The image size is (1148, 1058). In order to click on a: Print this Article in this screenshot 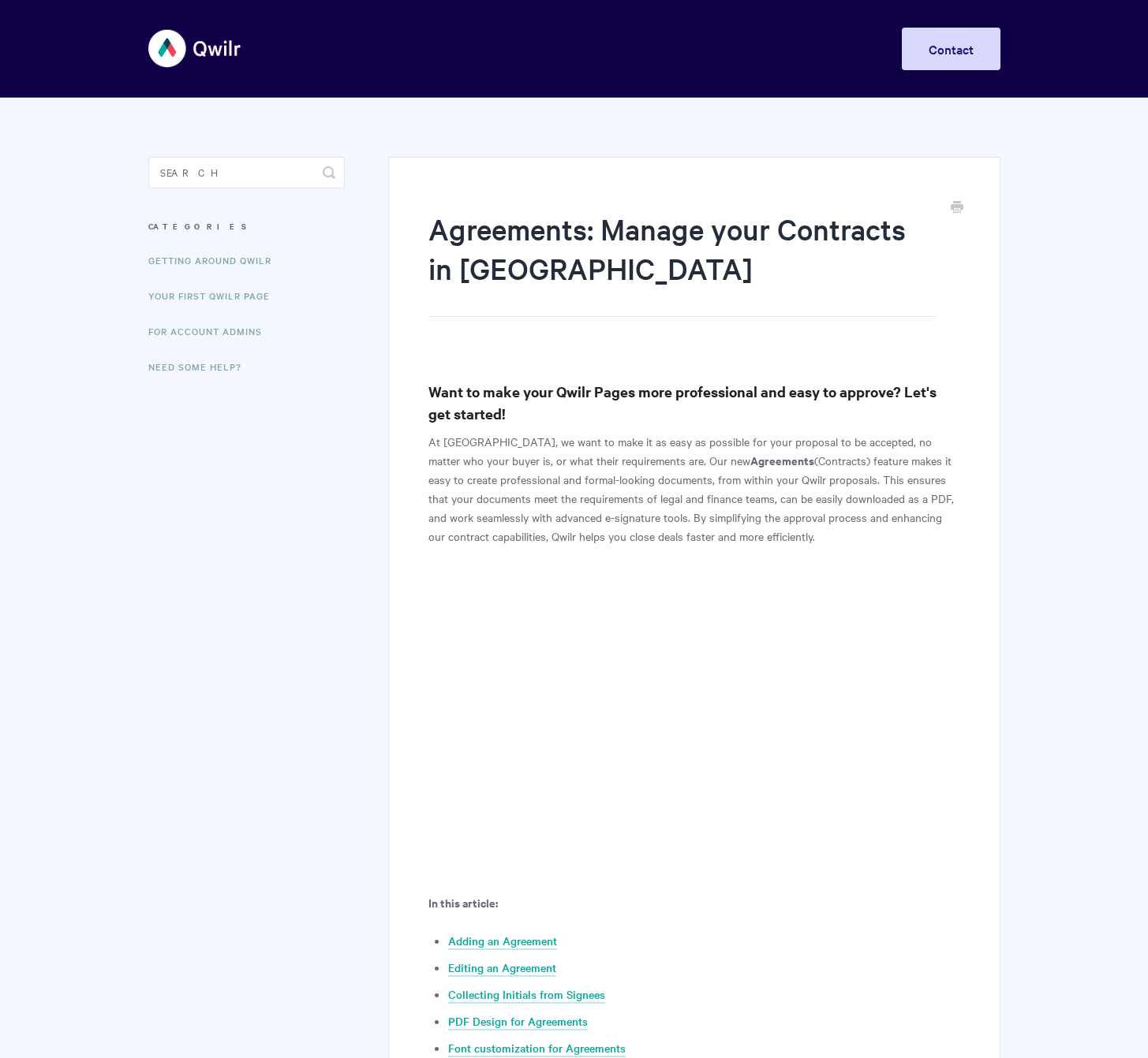, I will do `click(957, 208)`.